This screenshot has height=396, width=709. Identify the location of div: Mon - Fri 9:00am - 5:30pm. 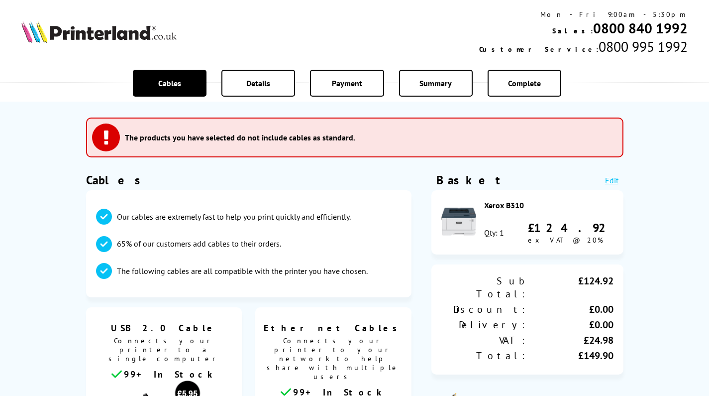
(584, 14).